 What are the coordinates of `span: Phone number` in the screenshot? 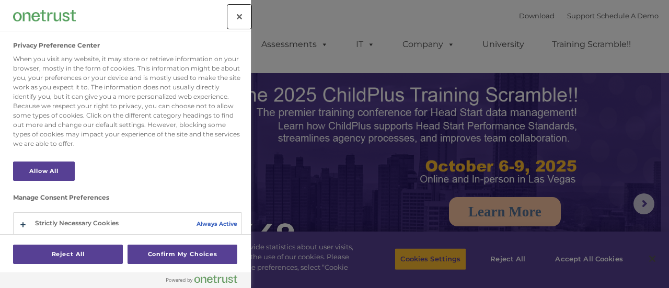 It's located at (167, 116).